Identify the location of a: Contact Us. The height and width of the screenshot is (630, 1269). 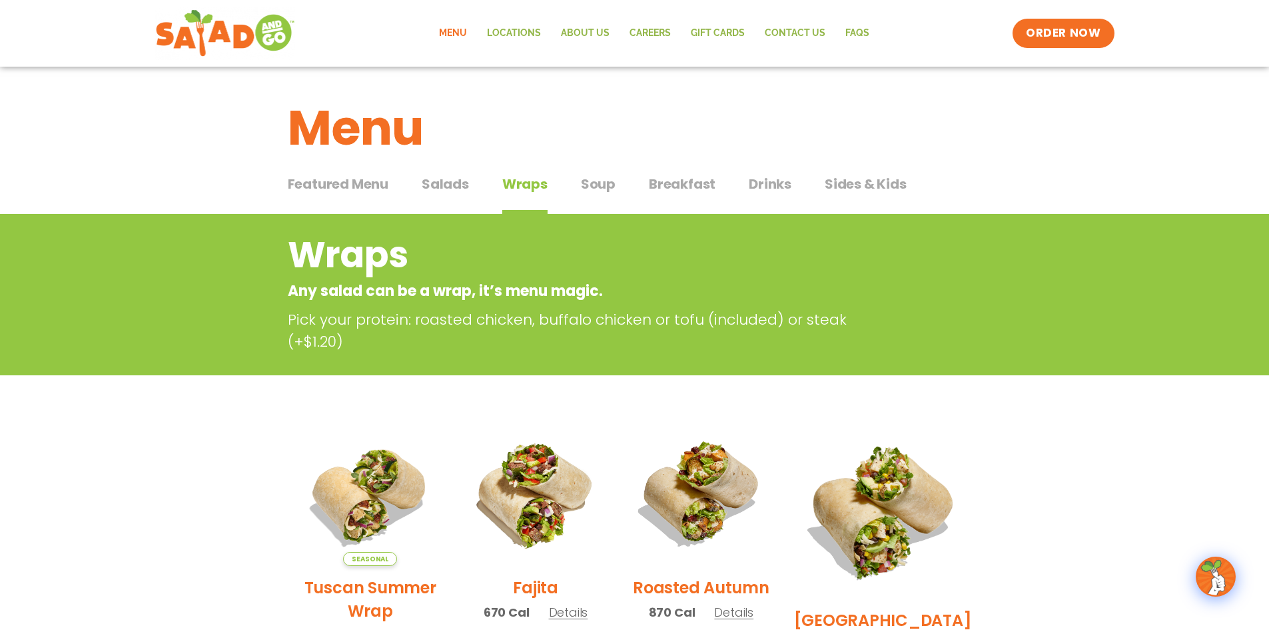
(795, 33).